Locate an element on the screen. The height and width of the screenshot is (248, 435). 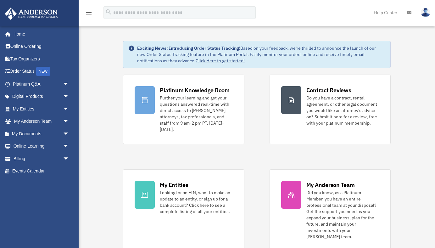
a: Tax Organizers is located at coordinates (41, 59).